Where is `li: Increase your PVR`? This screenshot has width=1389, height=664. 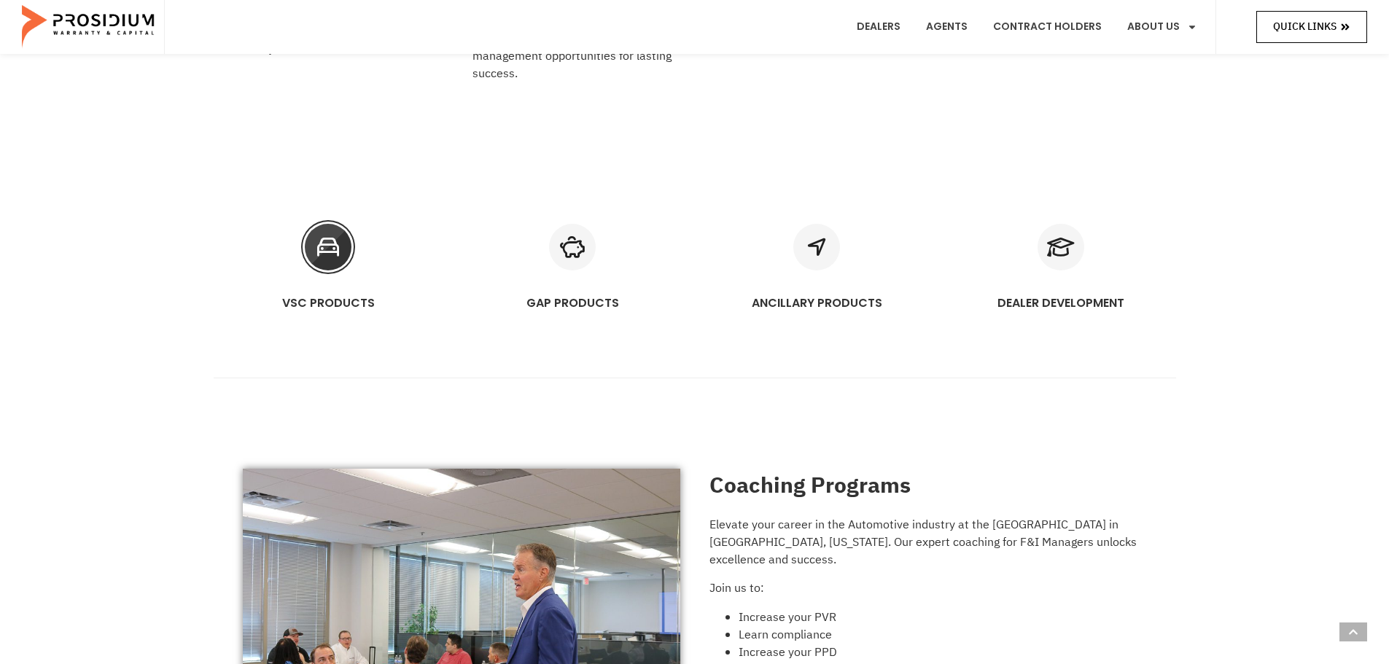 li: Increase your PVR is located at coordinates (943, 618).